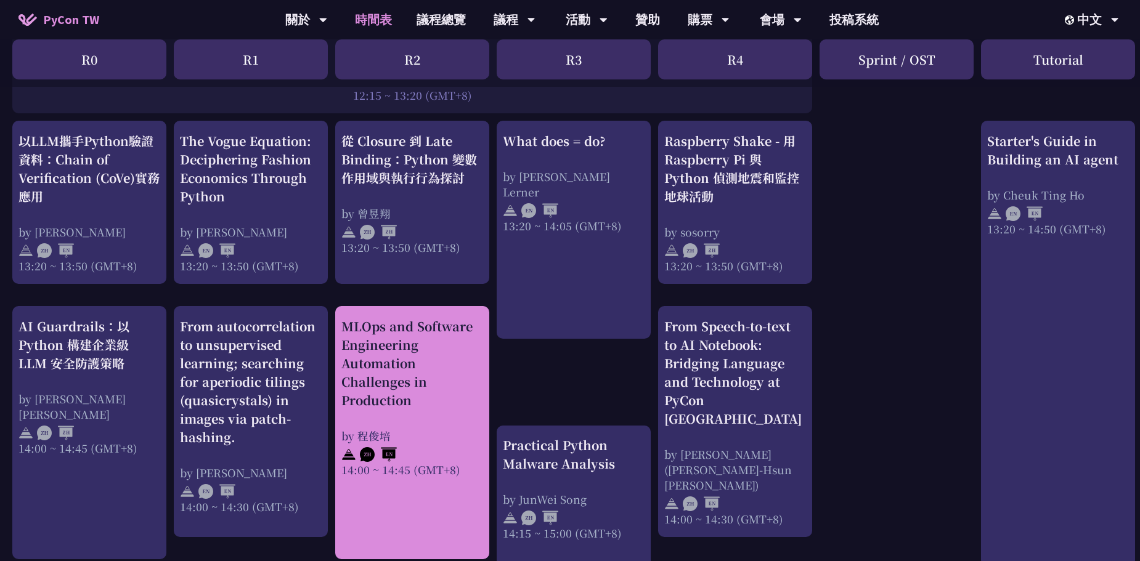  What do you see at coordinates (412, 436) in the screenshot?
I see `div: by 程俊培` at bounding box center [412, 436].